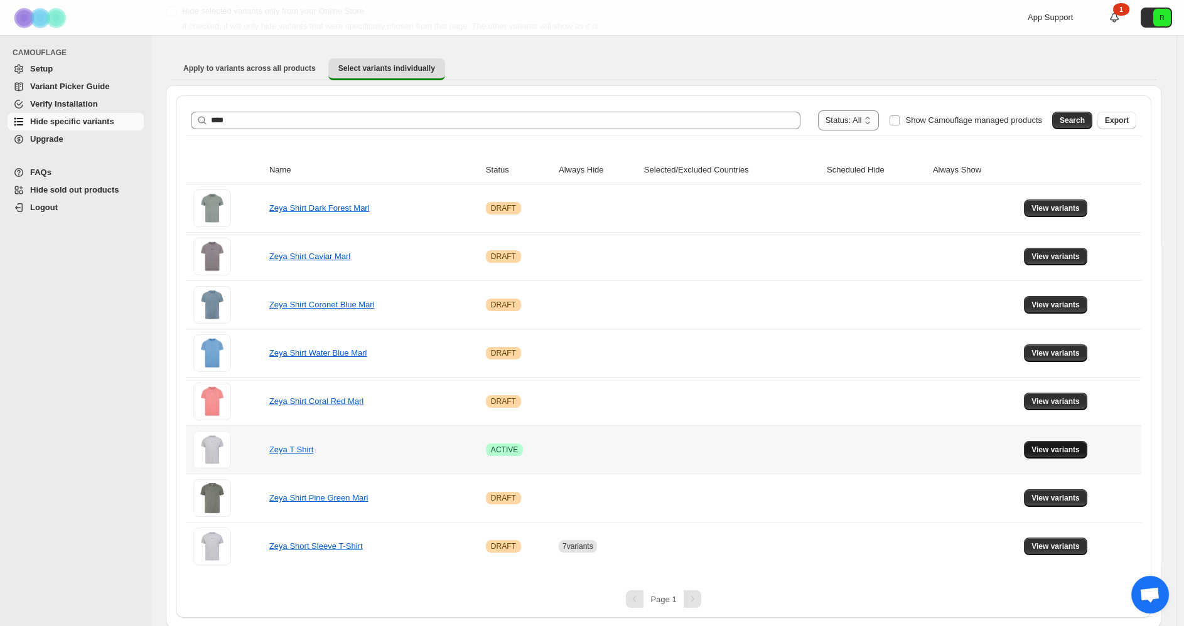 The width and height of the screenshot is (1184, 626). What do you see at coordinates (316, 401) in the screenshot?
I see `a: Zeya Shirt Coral Red Marl` at bounding box center [316, 401].